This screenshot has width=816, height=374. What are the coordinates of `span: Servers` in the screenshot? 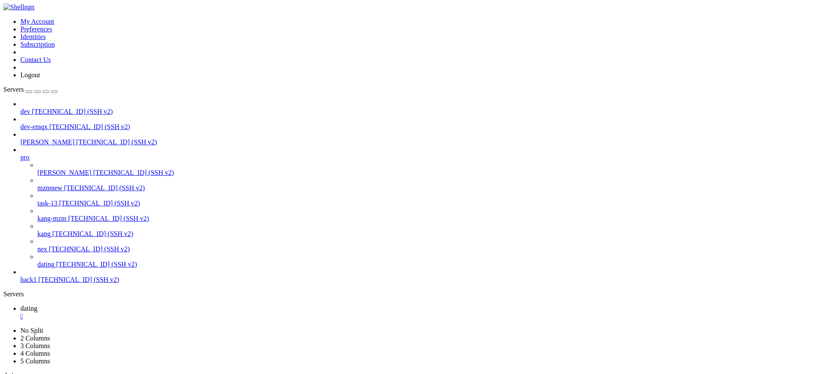 It's located at (14, 89).